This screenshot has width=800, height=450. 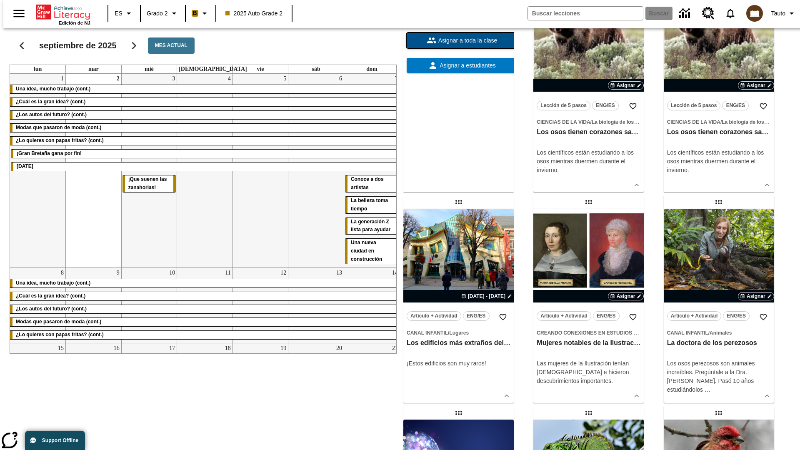 What do you see at coordinates (171, 45) in the screenshot?
I see `button: Mes actual` at bounding box center [171, 45].